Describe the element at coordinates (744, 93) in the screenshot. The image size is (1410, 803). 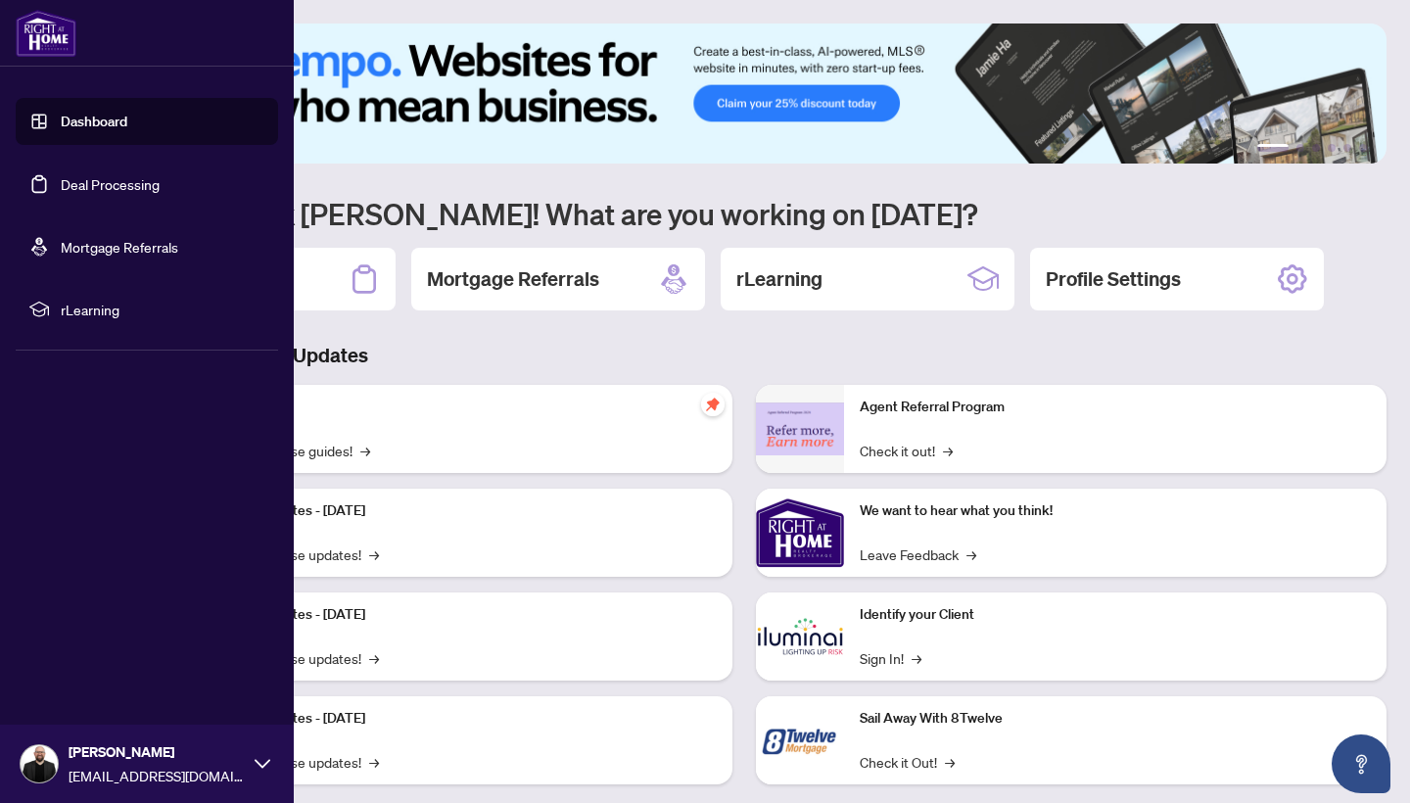
I see `img: Slide 0` at that location.